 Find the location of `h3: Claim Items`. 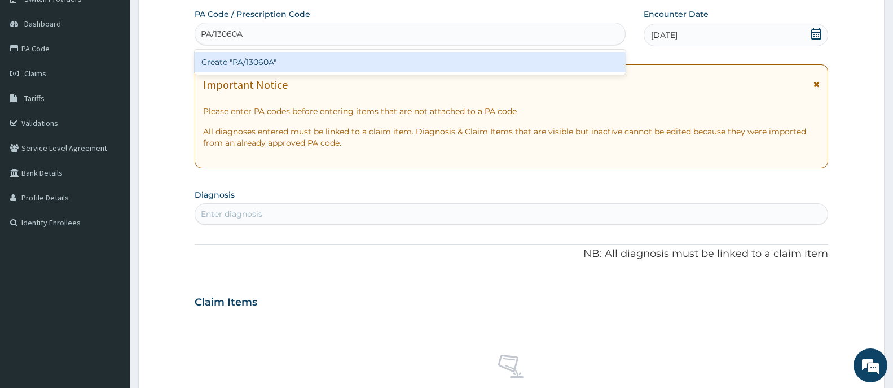

h3: Claim Items is located at coordinates (226, 303).